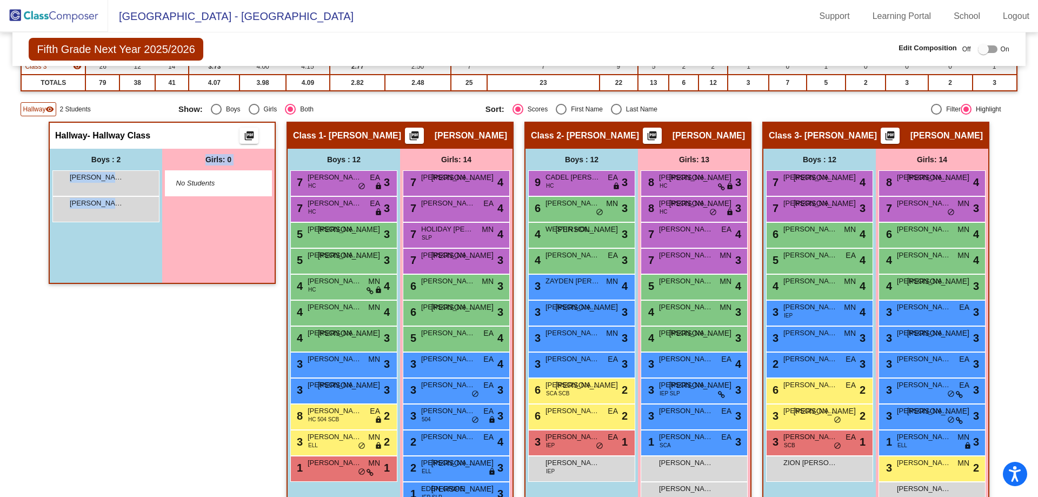  What do you see at coordinates (784, 136) in the screenshot?
I see `span: Class 3` at bounding box center [784, 136].